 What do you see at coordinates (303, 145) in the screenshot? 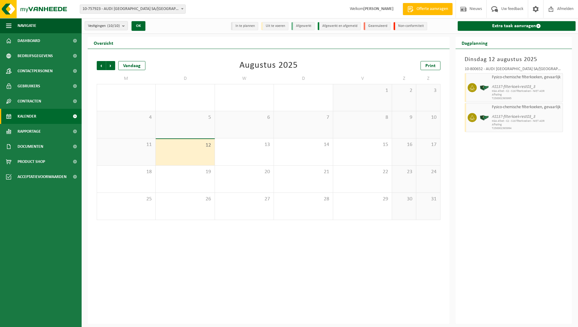
I see `span: 14` at bounding box center [303, 145].